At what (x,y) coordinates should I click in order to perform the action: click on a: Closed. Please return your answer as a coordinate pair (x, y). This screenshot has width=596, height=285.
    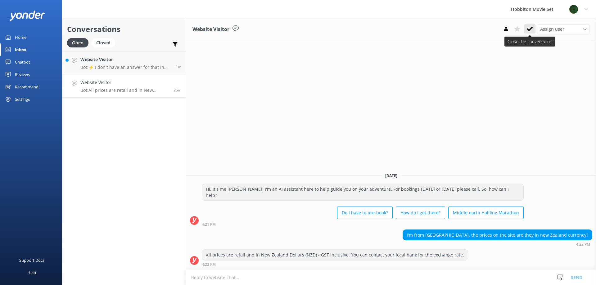
    Looking at the image, I should click on (105, 43).